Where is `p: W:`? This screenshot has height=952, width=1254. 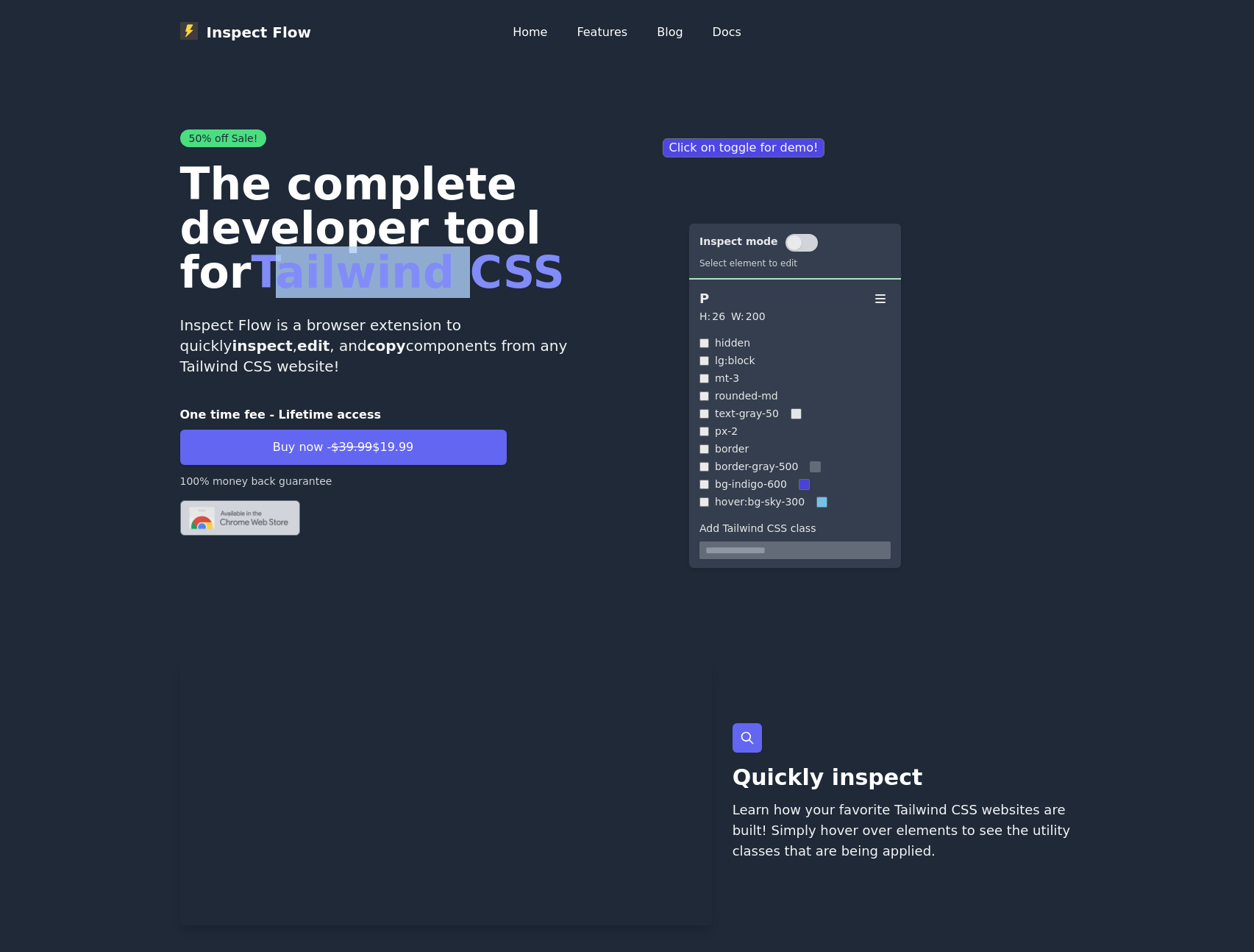
p: W: is located at coordinates (738, 316).